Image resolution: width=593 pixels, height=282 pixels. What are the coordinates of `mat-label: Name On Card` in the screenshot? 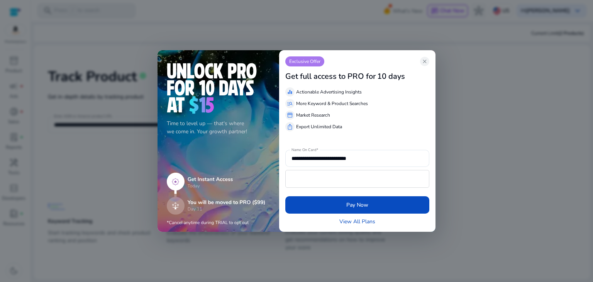 It's located at (304, 150).